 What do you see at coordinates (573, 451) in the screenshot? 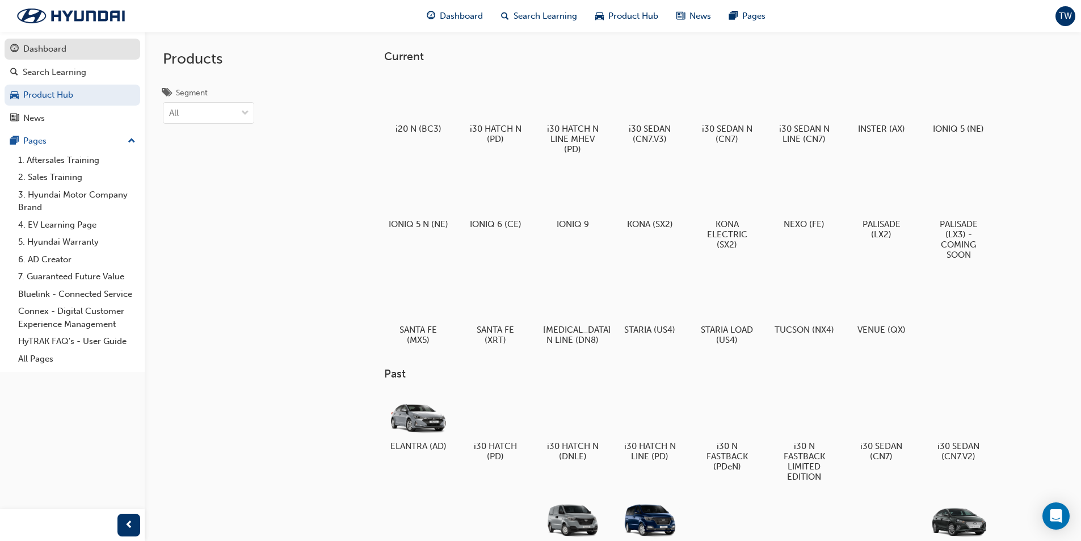
I see `h5: i30 HATCH N (DNLE)` at bounding box center [573, 451].